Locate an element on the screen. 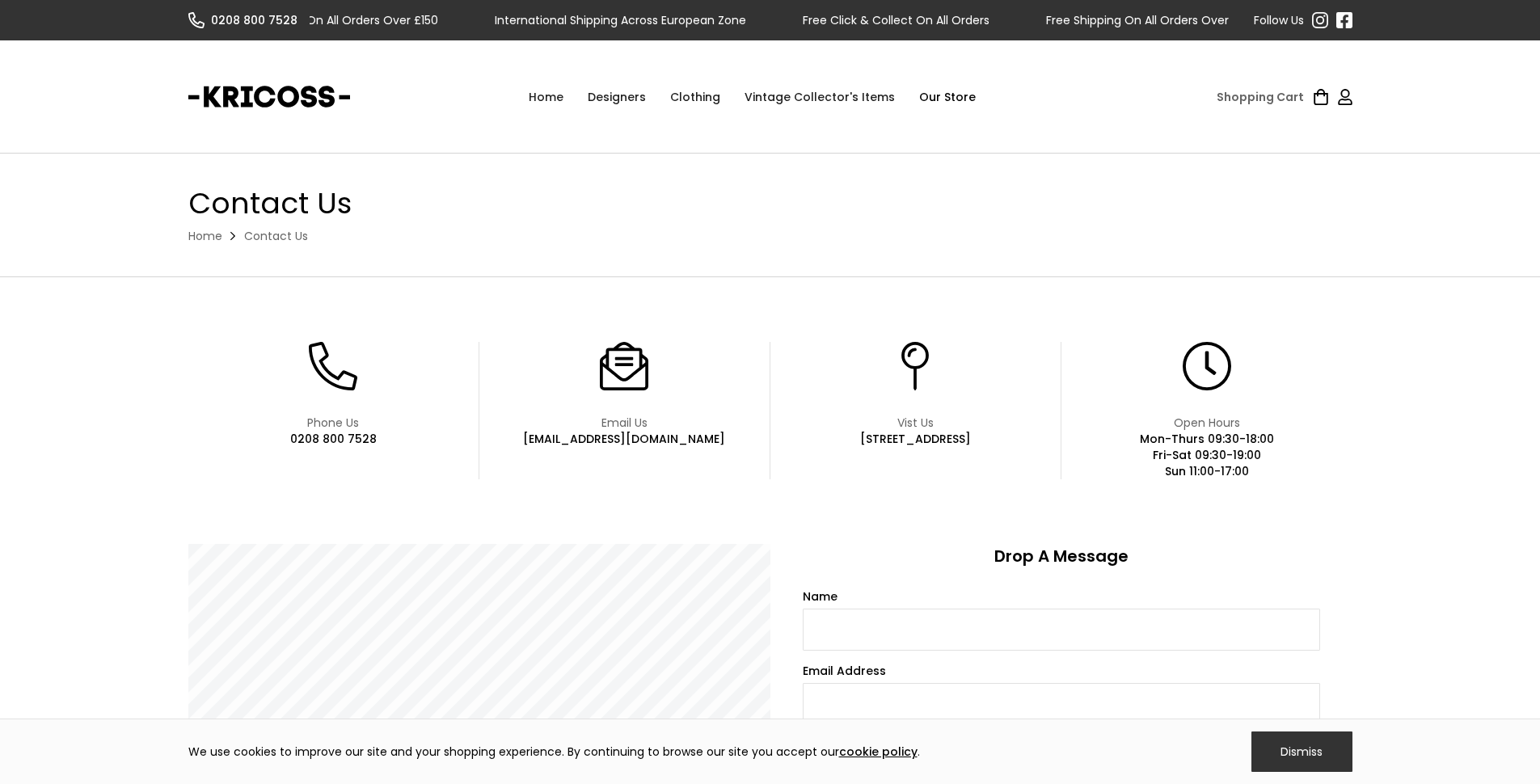 This screenshot has height=784, width=1540. div: Shopping Cart is located at coordinates (1261, 97).